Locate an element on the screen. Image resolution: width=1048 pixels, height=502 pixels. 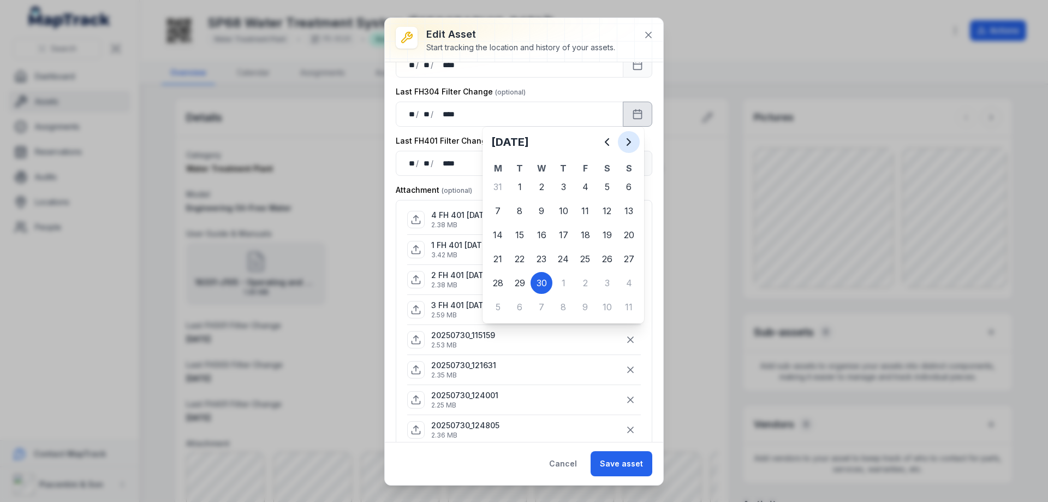
th: T is located at coordinates (520, 168).